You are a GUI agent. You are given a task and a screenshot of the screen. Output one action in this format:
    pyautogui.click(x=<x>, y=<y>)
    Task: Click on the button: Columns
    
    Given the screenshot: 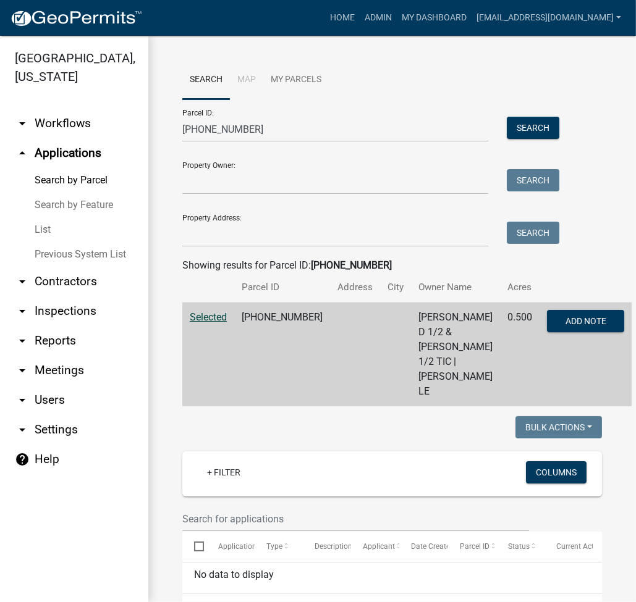 What is the action you would take?
    pyautogui.click(x=556, y=473)
    